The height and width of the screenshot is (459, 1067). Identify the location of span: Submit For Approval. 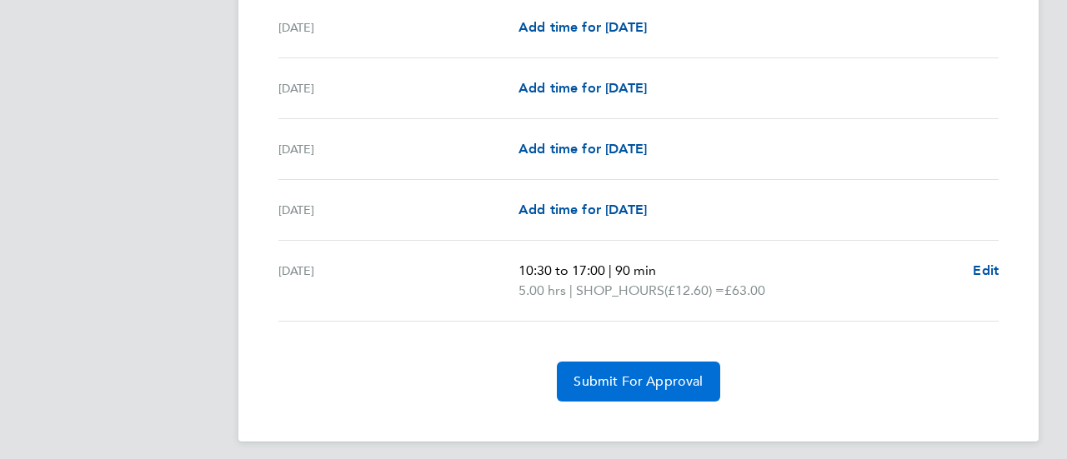
(638, 382).